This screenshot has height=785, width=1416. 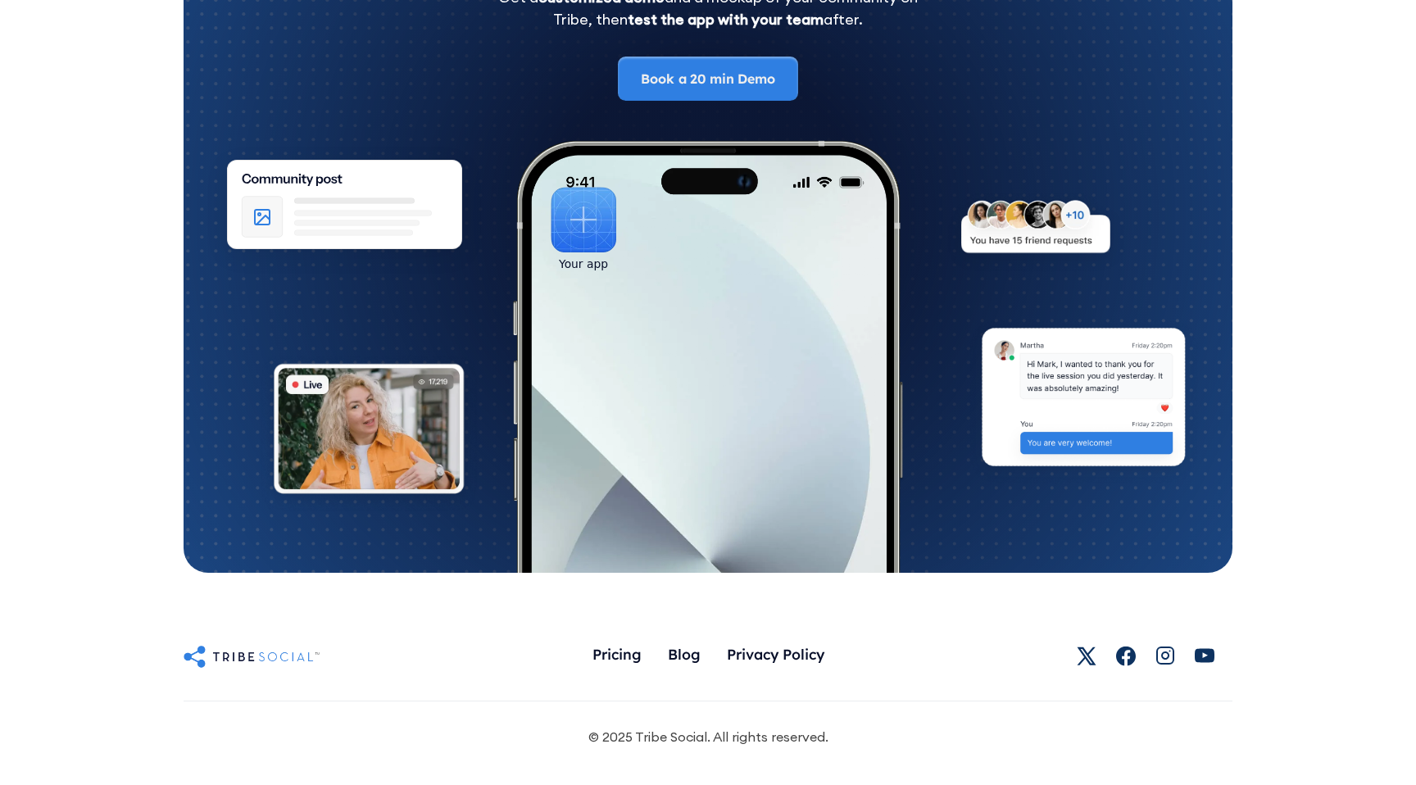 I want to click on div: Pricing, so click(x=617, y=654).